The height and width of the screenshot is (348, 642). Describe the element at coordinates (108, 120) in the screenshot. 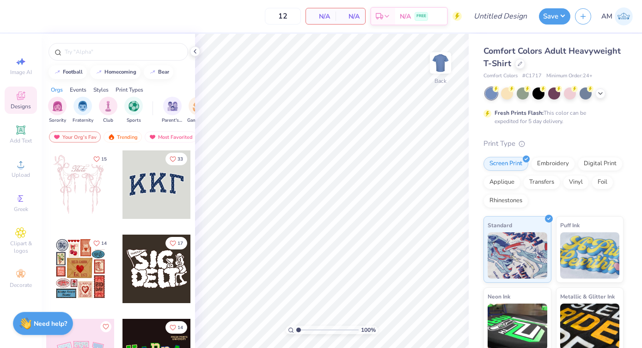

I see `span: Club` at that location.